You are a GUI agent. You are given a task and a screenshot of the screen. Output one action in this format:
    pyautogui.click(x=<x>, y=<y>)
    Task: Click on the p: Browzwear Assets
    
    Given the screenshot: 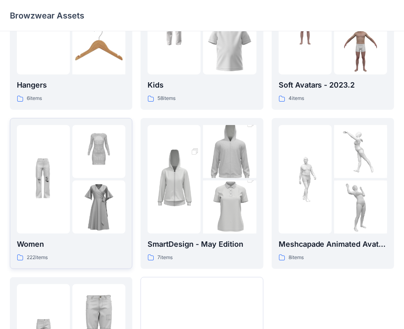 What is the action you would take?
    pyautogui.click(x=47, y=16)
    